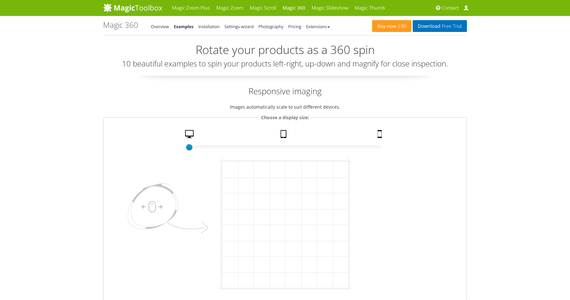 The height and width of the screenshot is (300, 570). Describe the element at coordinates (450, 8) in the screenshot. I see `span: Contact` at that location.